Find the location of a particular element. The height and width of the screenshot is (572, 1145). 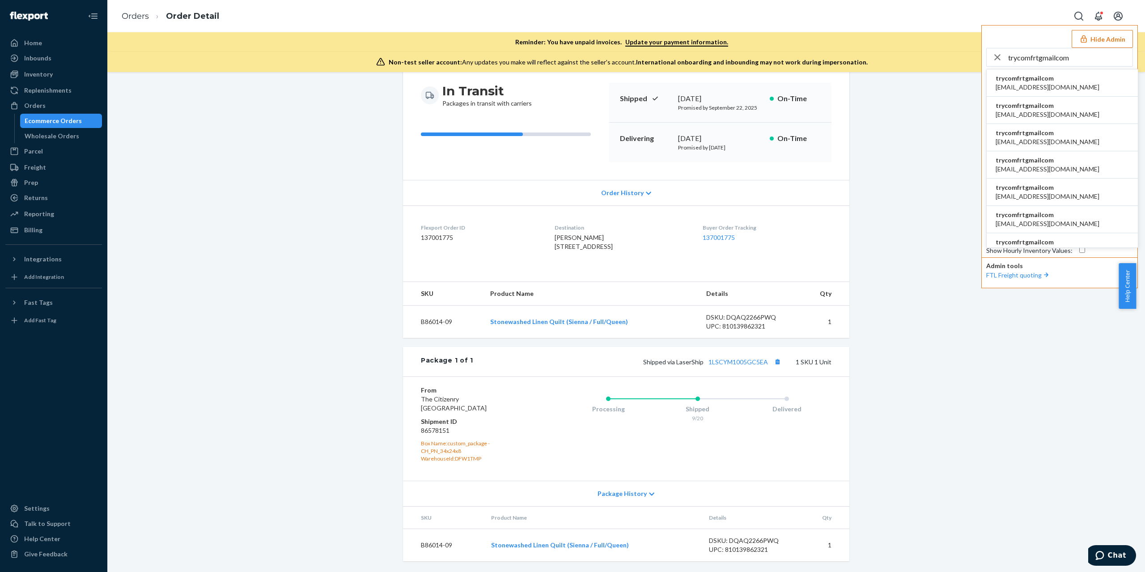

button: Help Center is located at coordinates (1128, 286).